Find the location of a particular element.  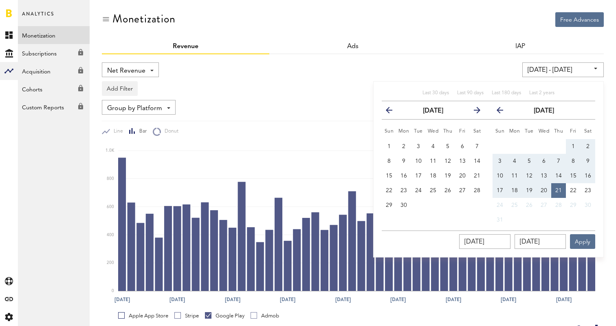

text: 0 is located at coordinates (113, 291).